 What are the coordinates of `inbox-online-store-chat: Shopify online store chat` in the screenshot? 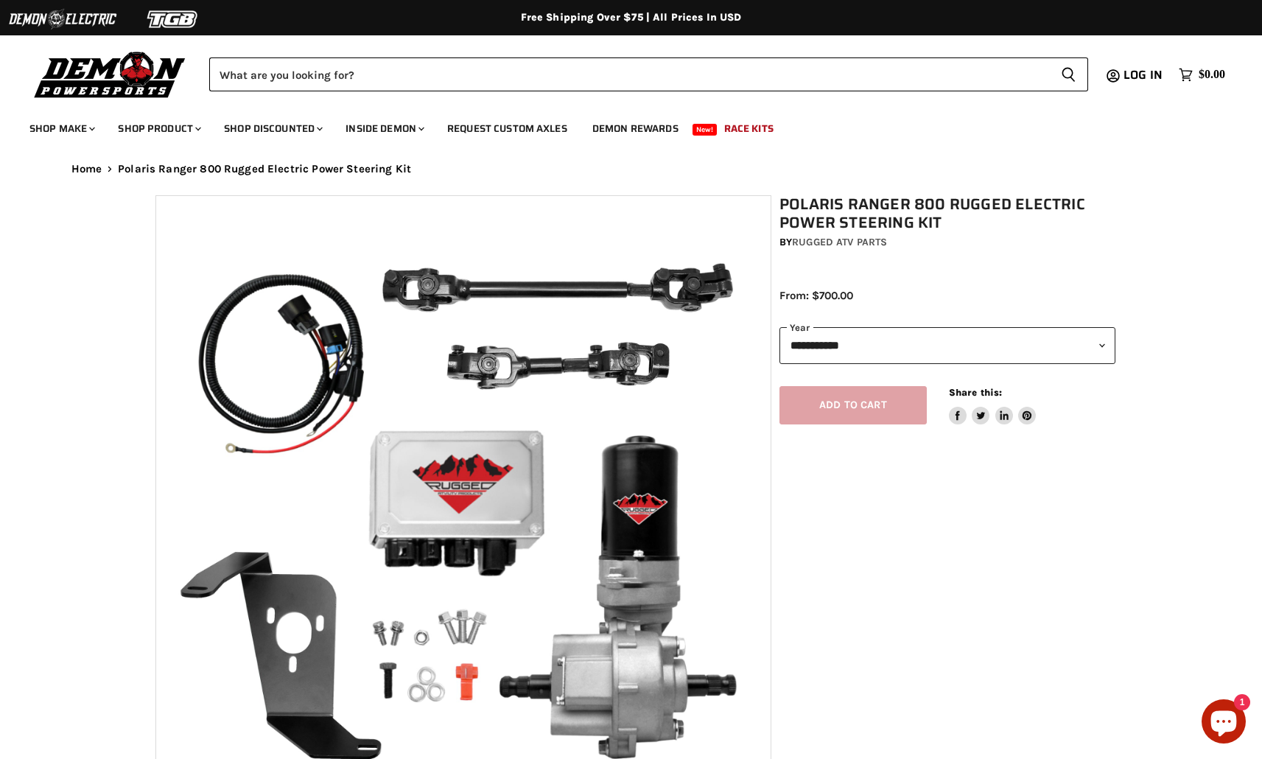 It's located at (1224, 723).